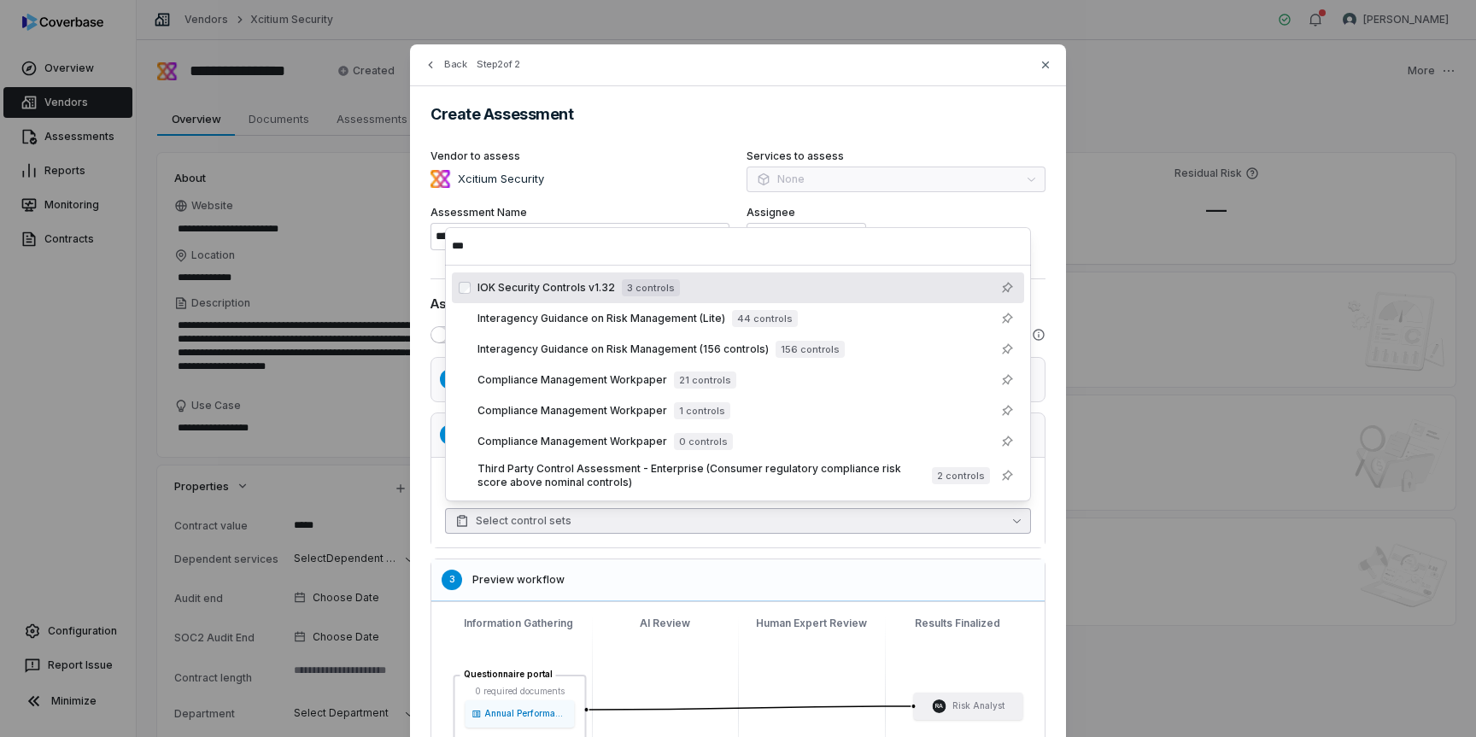 The height and width of the screenshot is (737, 1476). What do you see at coordinates (702, 411) in the screenshot?
I see `span: 1 controls` at bounding box center [702, 411].